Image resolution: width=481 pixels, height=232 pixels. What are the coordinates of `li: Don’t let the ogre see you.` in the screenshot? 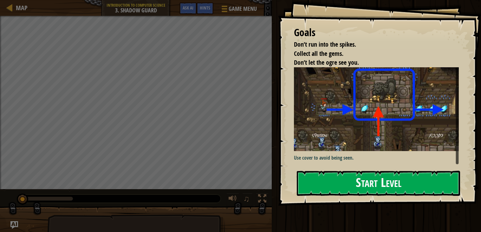 It's located at (372, 62).